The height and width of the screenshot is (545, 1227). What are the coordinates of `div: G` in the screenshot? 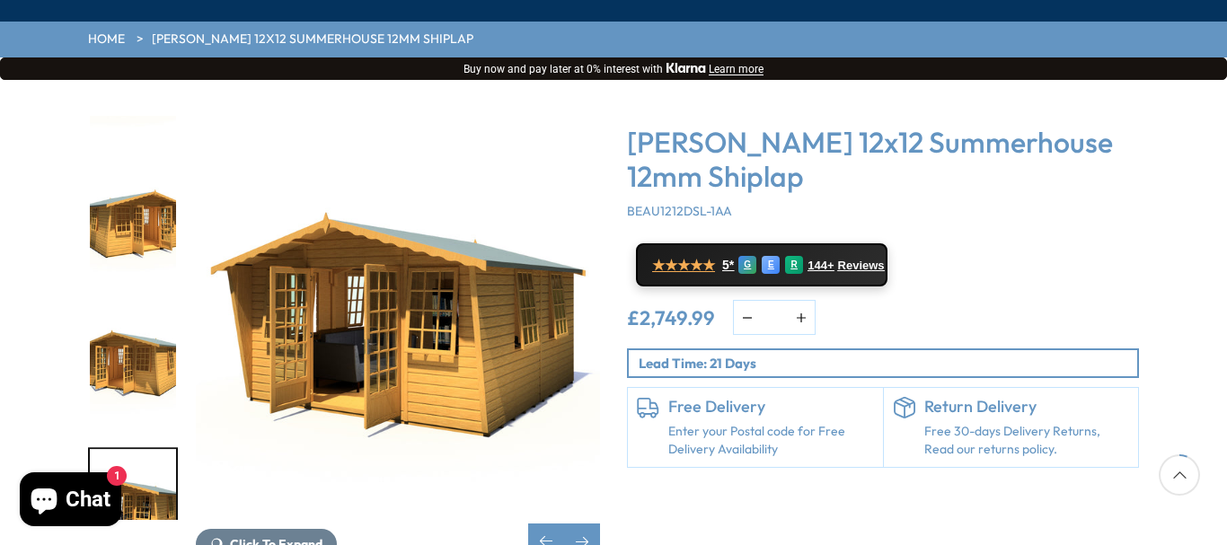 It's located at (748, 265).